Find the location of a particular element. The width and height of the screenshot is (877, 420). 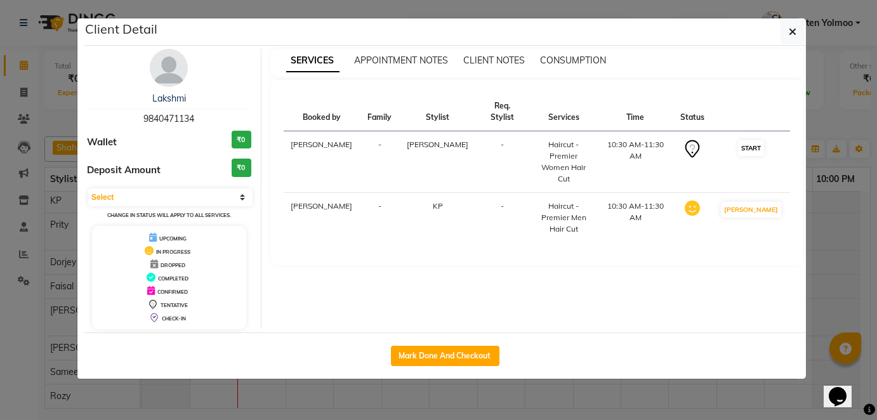

span: Deposit Amount is located at coordinates (124, 170).